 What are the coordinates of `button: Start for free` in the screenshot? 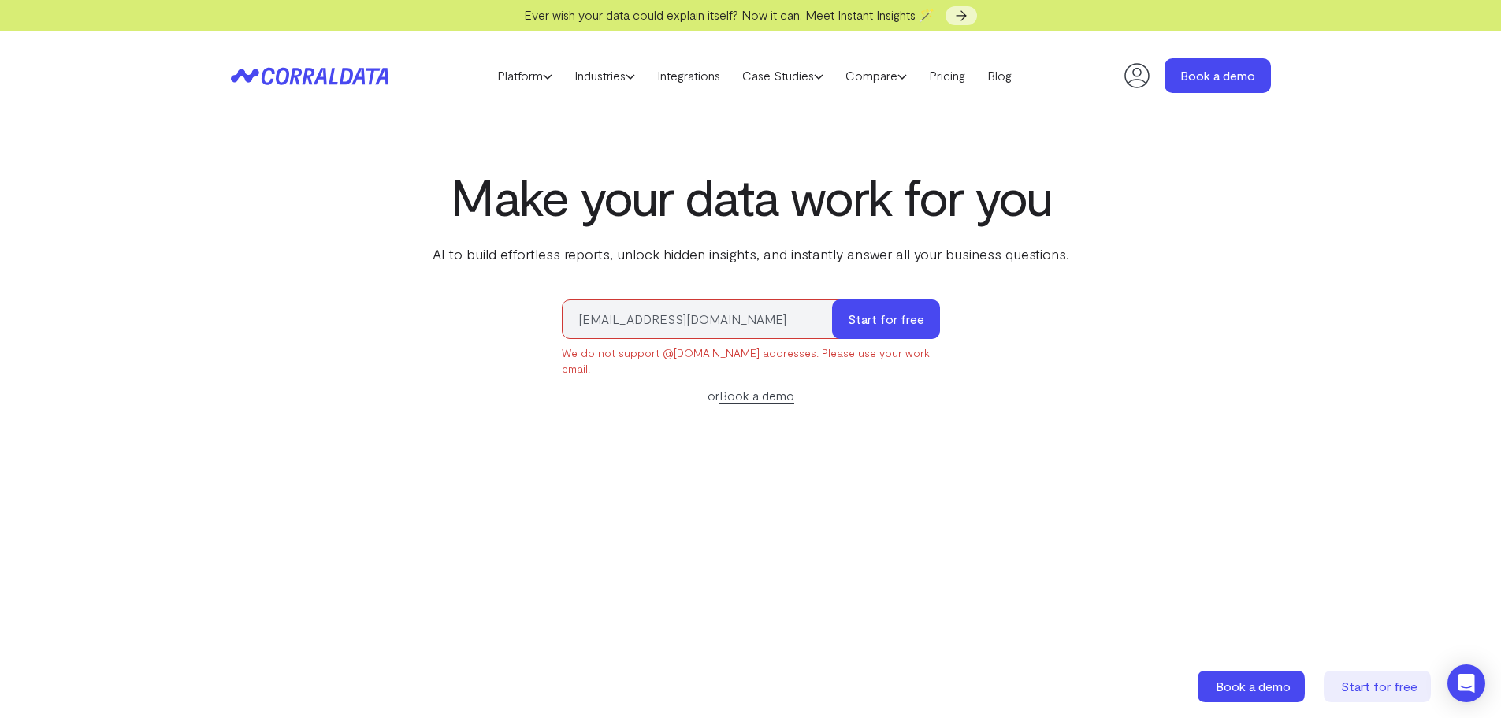 It's located at (886, 319).